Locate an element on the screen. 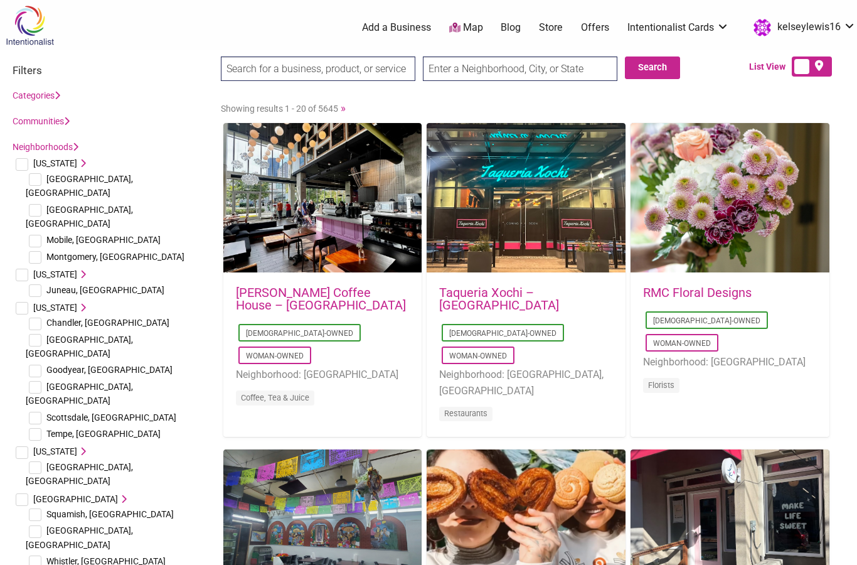 The width and height of the screenshot is (857, 565). a: Categories is located at coordinates (36, 95).